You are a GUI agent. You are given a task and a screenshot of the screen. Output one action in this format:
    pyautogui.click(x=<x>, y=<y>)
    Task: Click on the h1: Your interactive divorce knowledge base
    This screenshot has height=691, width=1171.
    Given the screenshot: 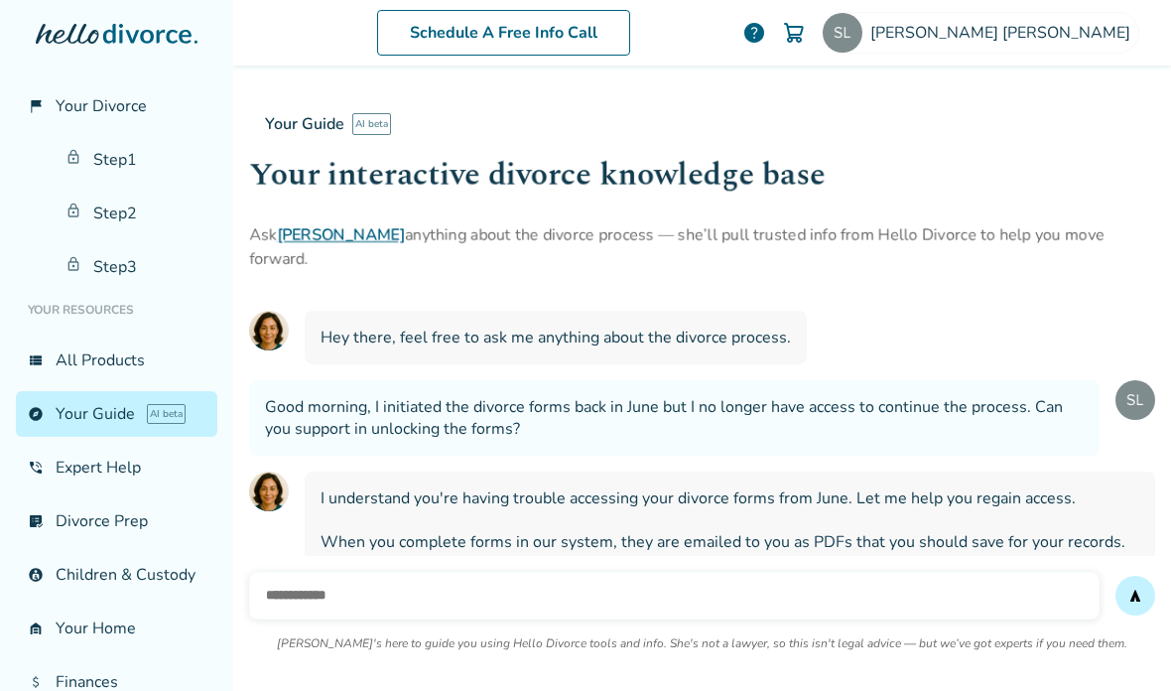 What is the action you would take?
    pyautogui.click(x=702, y=175)
    